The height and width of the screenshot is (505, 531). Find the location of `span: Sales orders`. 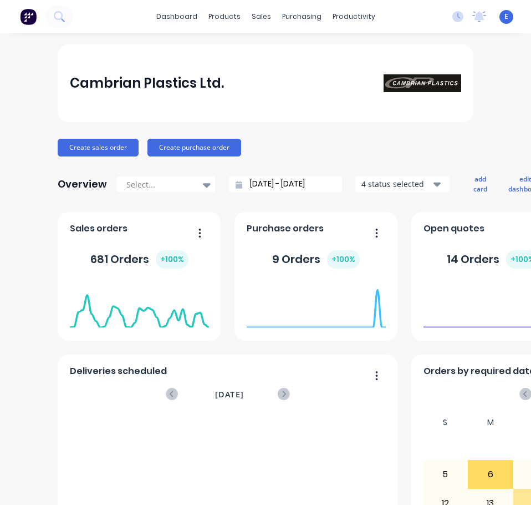

span: Sales orders is located at coordinates (99, 229).